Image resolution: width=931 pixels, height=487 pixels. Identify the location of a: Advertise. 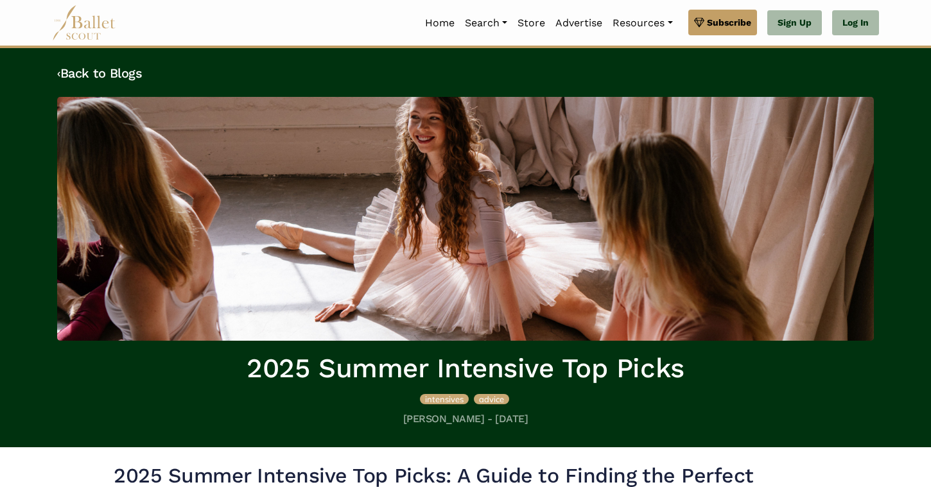
(579, 23).